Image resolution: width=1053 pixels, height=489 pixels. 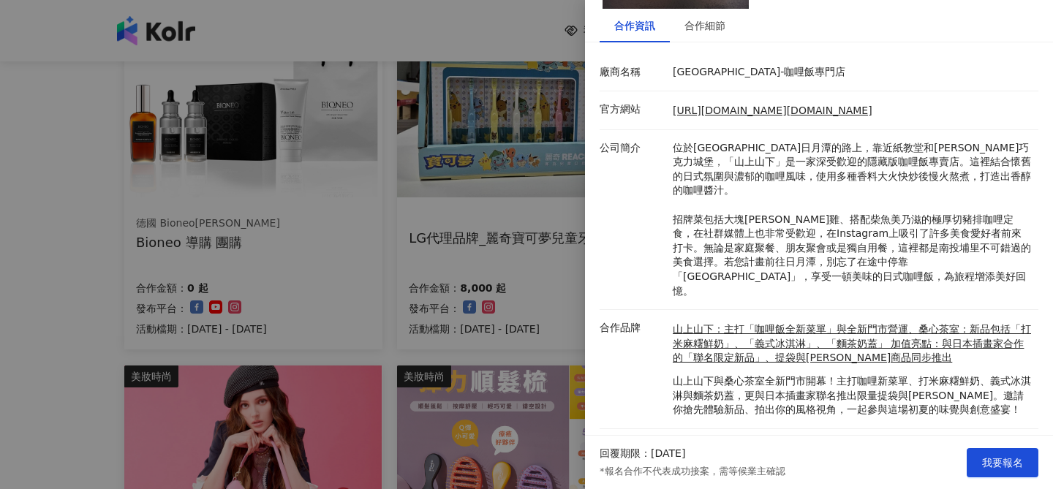 I want to click on div: 合作細節, so click(x=705, y=26).